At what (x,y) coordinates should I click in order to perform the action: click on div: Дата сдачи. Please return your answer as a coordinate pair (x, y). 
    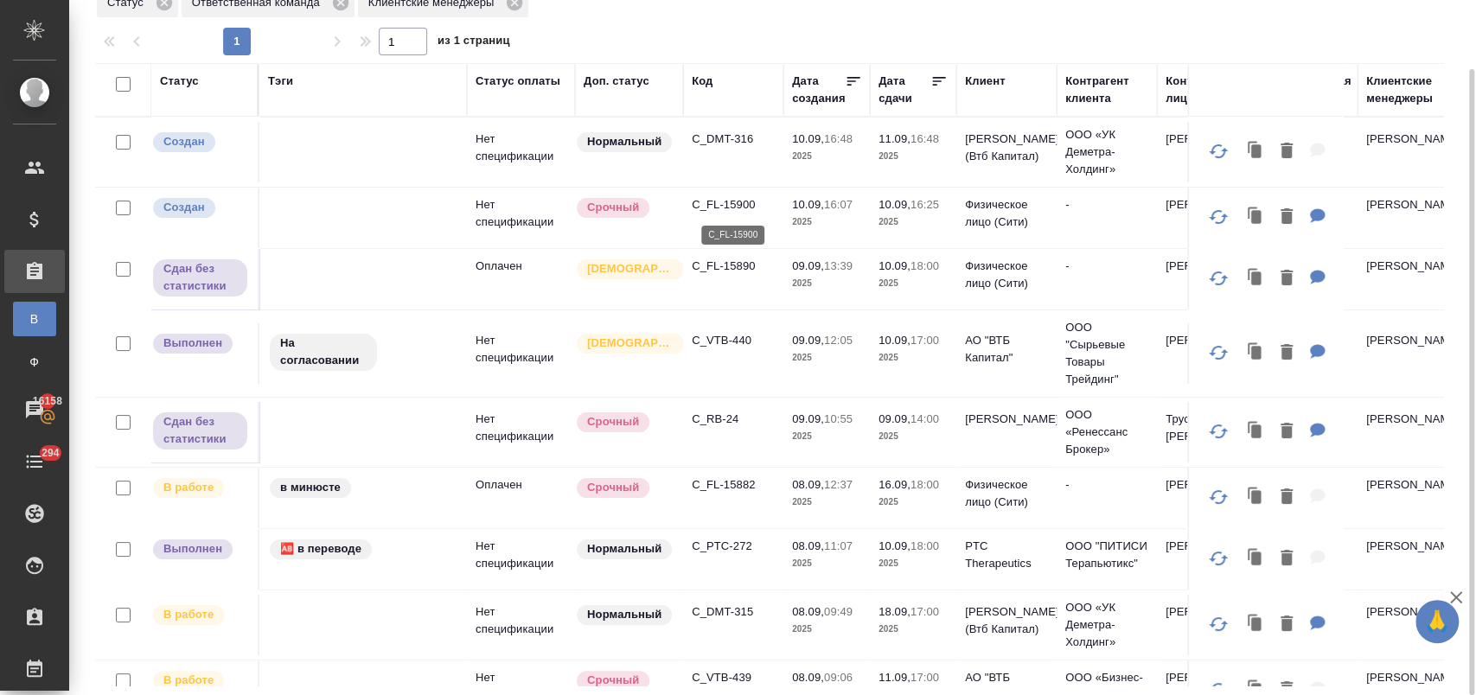
    Looking at the image, I should click on (905, 90).